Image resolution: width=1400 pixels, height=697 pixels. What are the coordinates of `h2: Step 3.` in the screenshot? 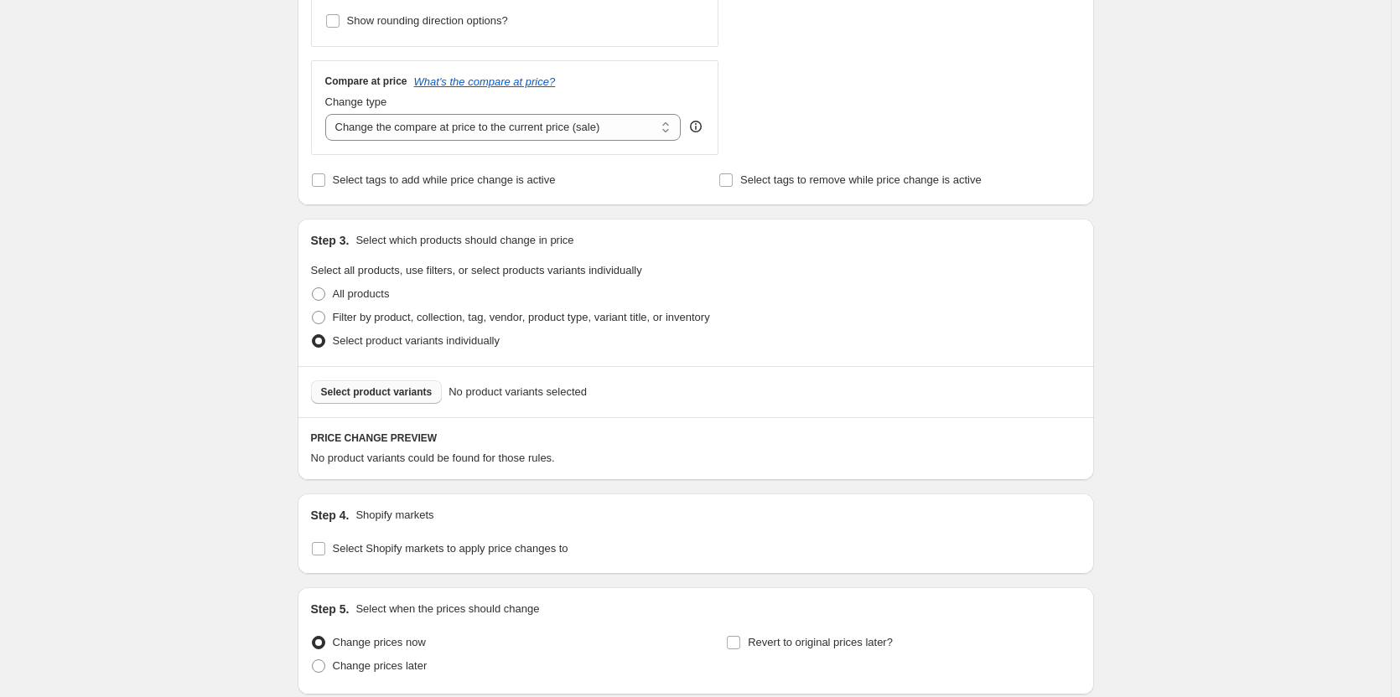 It's located at (330, 241).